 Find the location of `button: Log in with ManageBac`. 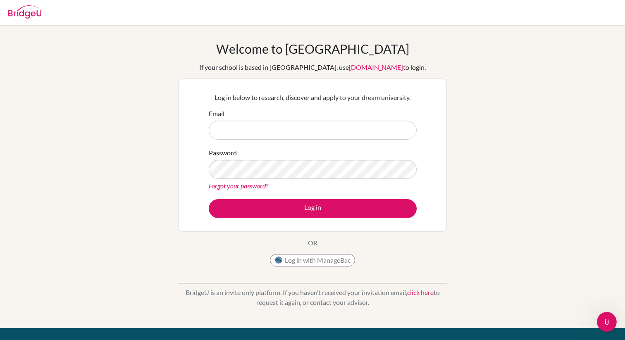

button: Log in with ManageBac is located at coordinates (313, 261).